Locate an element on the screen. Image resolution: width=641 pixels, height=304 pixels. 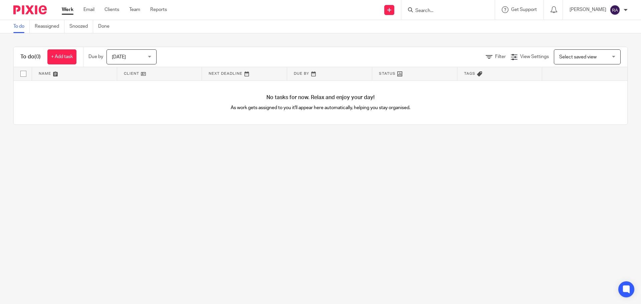
span: Select saved view is located at coordinates (578, 57).